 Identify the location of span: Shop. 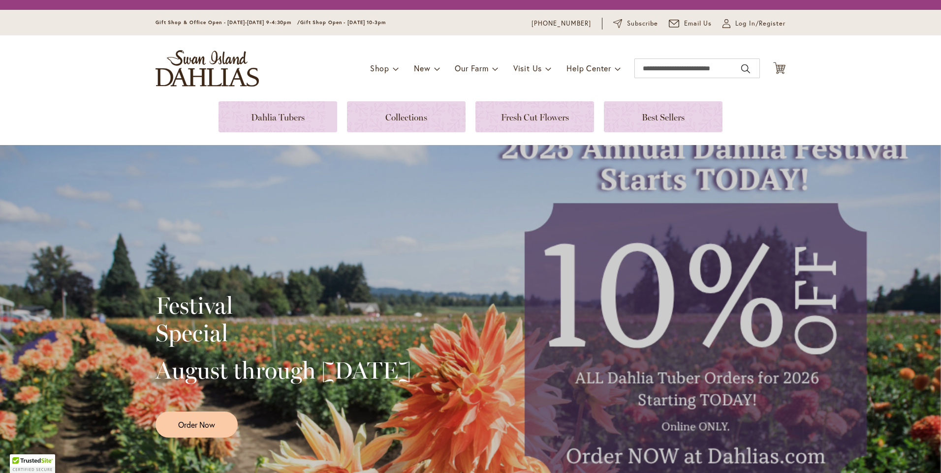
(379, 68).